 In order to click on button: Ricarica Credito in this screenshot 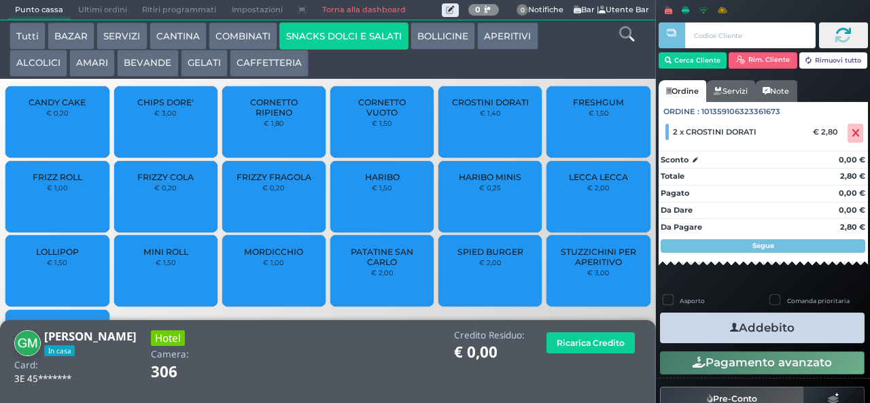, I will do `click(590, 342)`.